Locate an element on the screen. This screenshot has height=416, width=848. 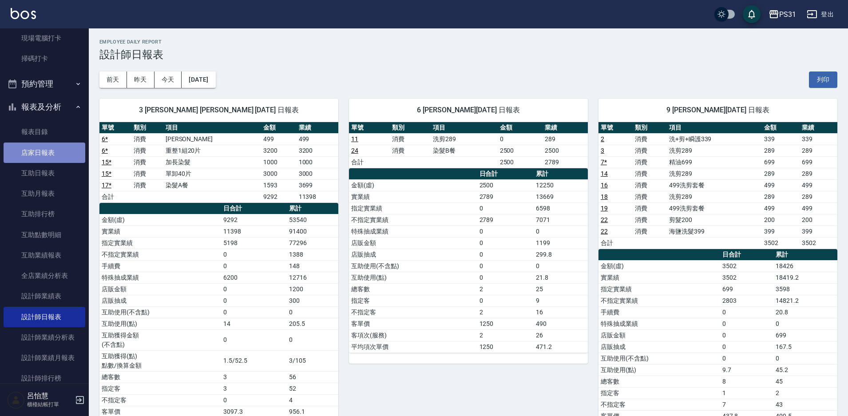
th: 日合計 is located at coordinates (505, 174).